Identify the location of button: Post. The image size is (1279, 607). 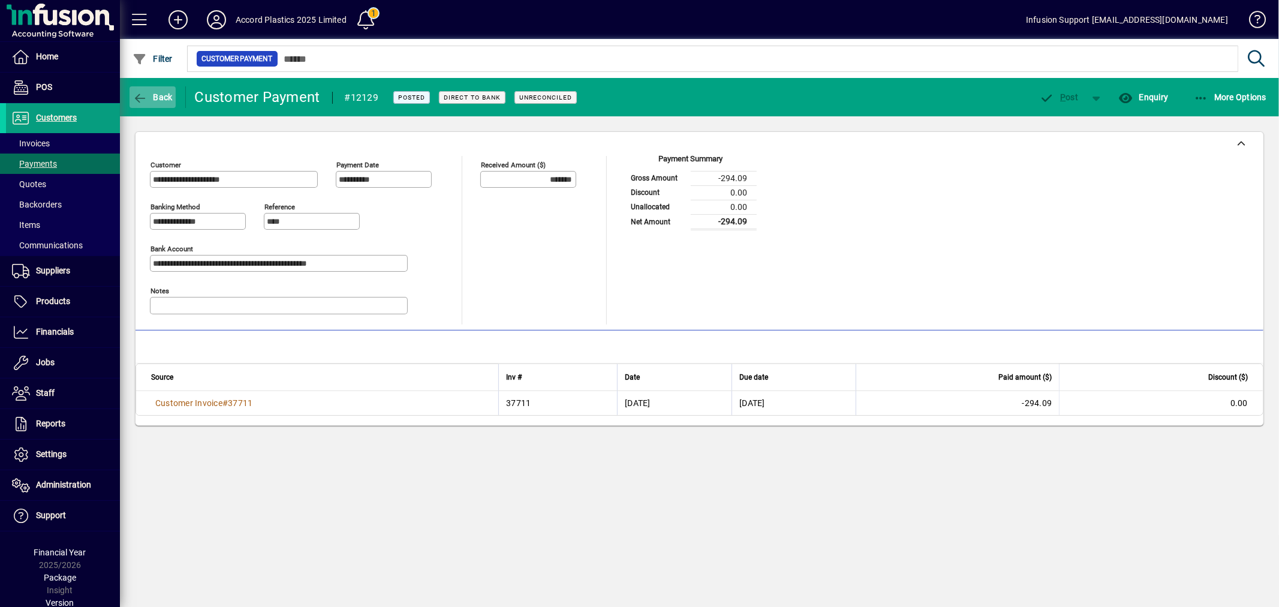
(1059, 97).